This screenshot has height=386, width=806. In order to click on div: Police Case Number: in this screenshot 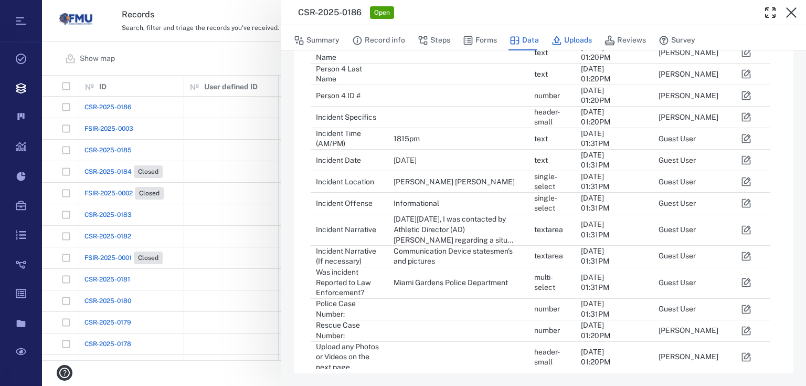, I will do `click(349, 308)`.